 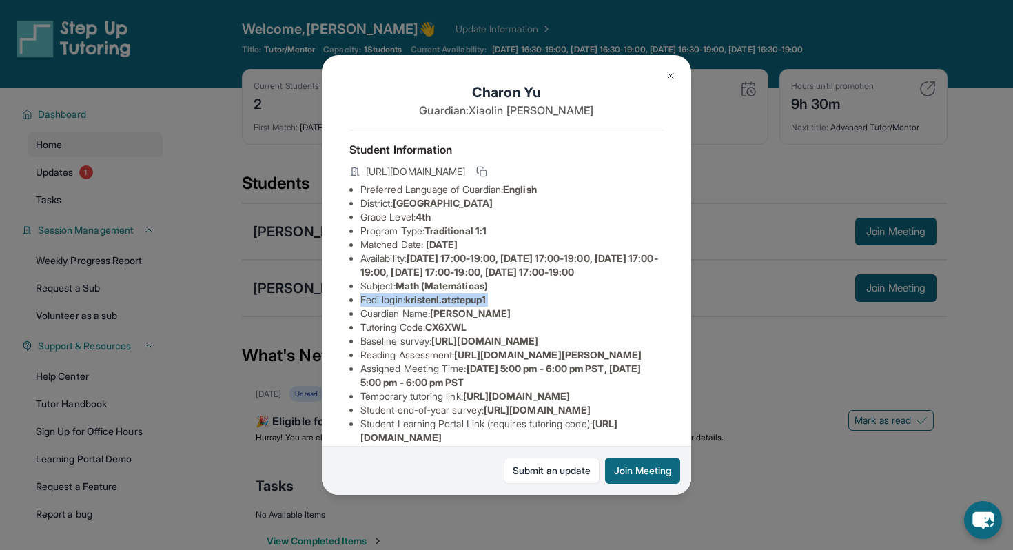 I want to click on li: Grade Level:, so click(x=512, y=217).